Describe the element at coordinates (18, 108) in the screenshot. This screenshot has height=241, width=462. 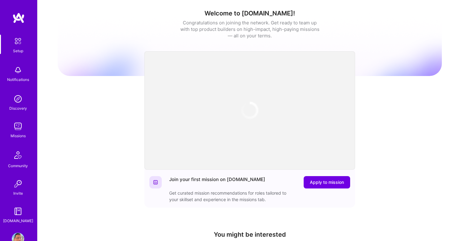
I see `div: Discovery` at that location.